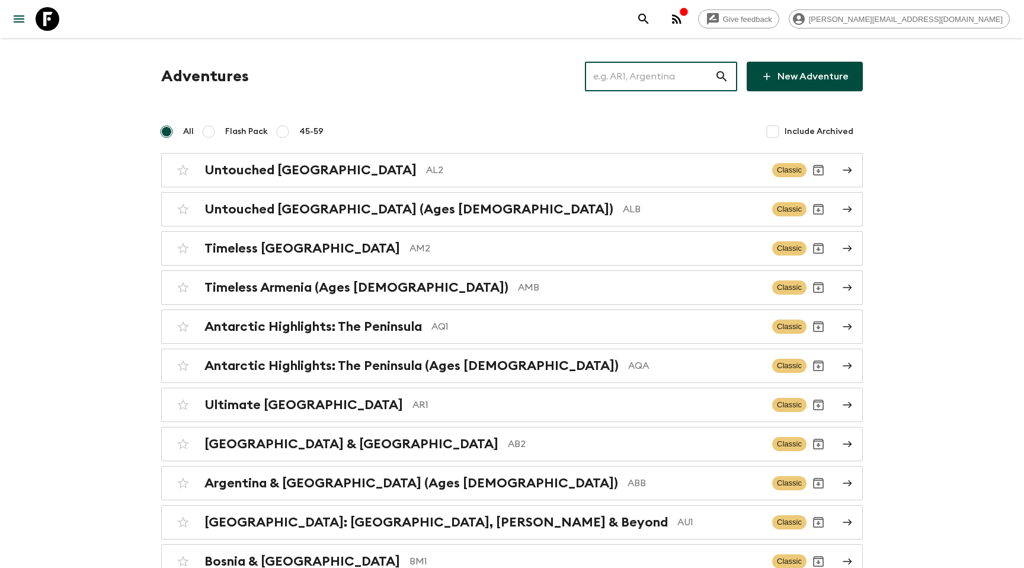 This screenshot has width=1024, height=568. I want to click on p: AQA, so click(695, 366).